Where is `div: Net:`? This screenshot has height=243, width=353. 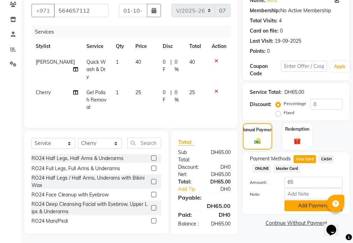
div: Net: is located at coordinates (189, 174).